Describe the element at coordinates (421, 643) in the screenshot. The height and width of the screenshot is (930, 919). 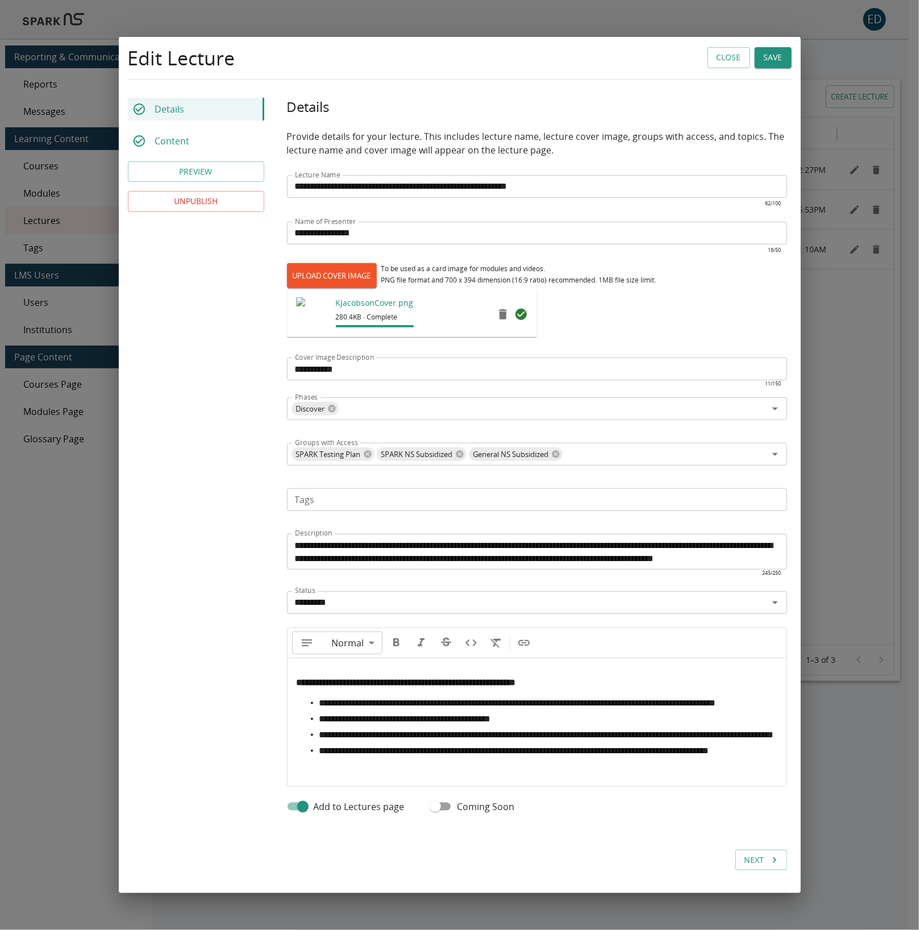
I see `button: Format italics` at that location.